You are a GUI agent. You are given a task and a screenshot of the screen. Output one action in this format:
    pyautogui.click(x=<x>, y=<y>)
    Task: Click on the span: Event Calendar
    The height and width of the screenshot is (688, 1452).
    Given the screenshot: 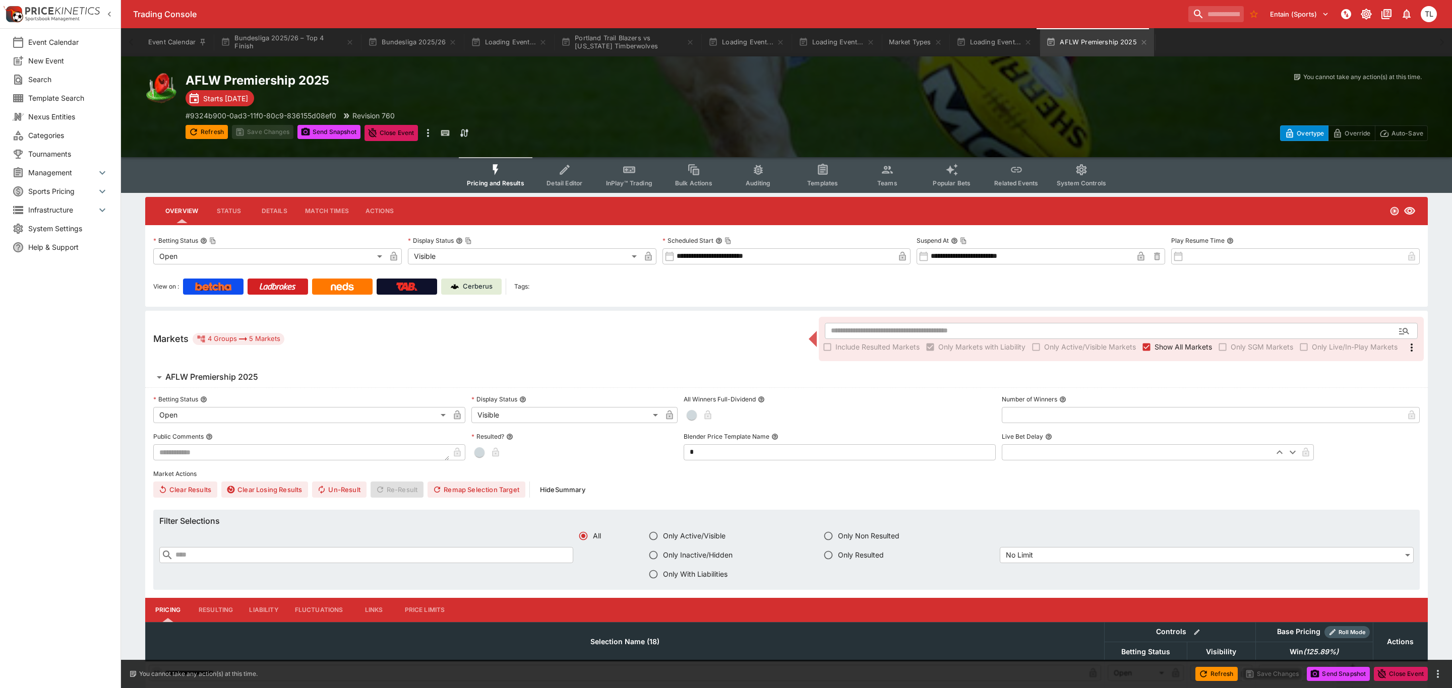 What is the action you would take?
    pyautogui.click(x=68, y=42)
    